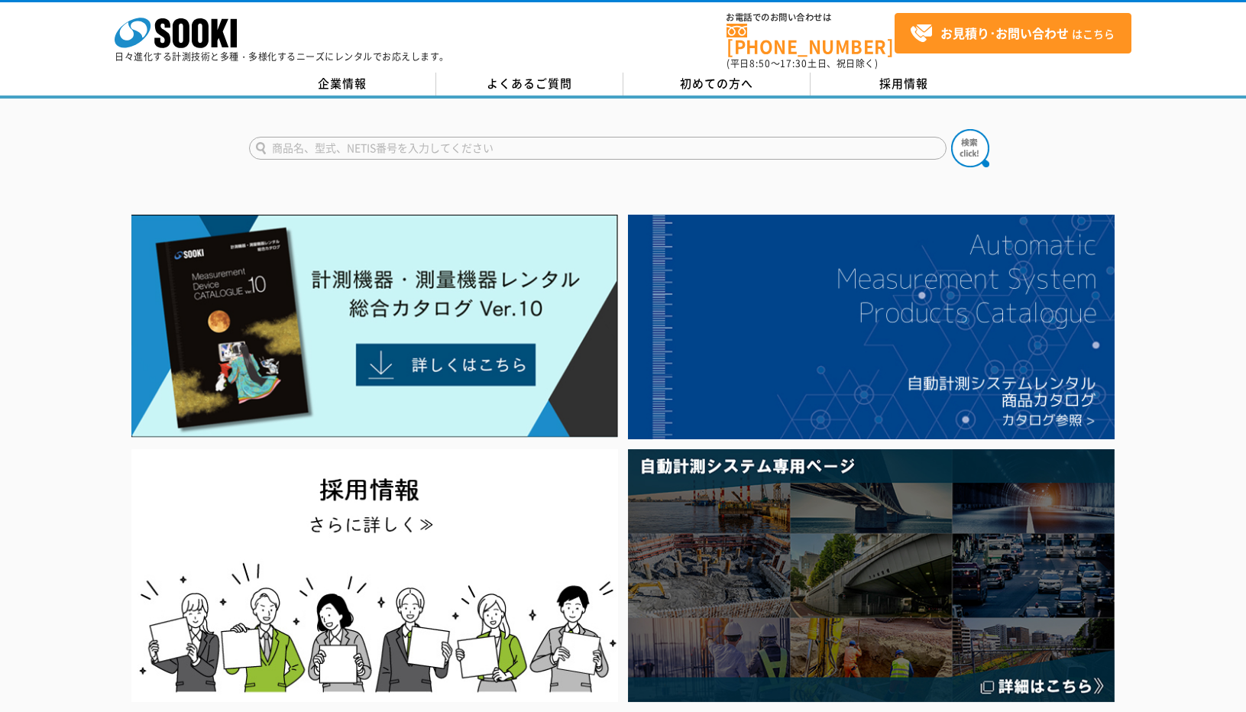 Image resolution: width=1246 pixels, height=712 pixels. What do you see at coordinates (871, 575) in the screenshot?
I see `img: 自動計測システム専用ページ` at bounding box center [871, 575].